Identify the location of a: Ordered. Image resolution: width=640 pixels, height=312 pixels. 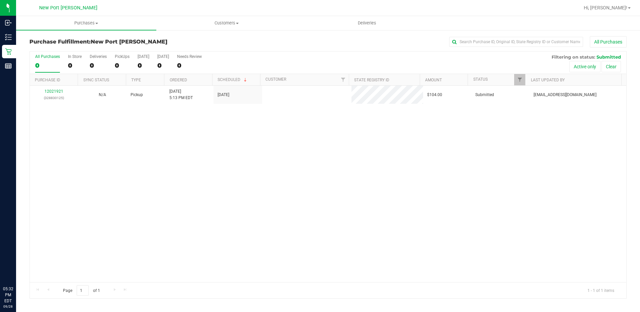
(178, 80).